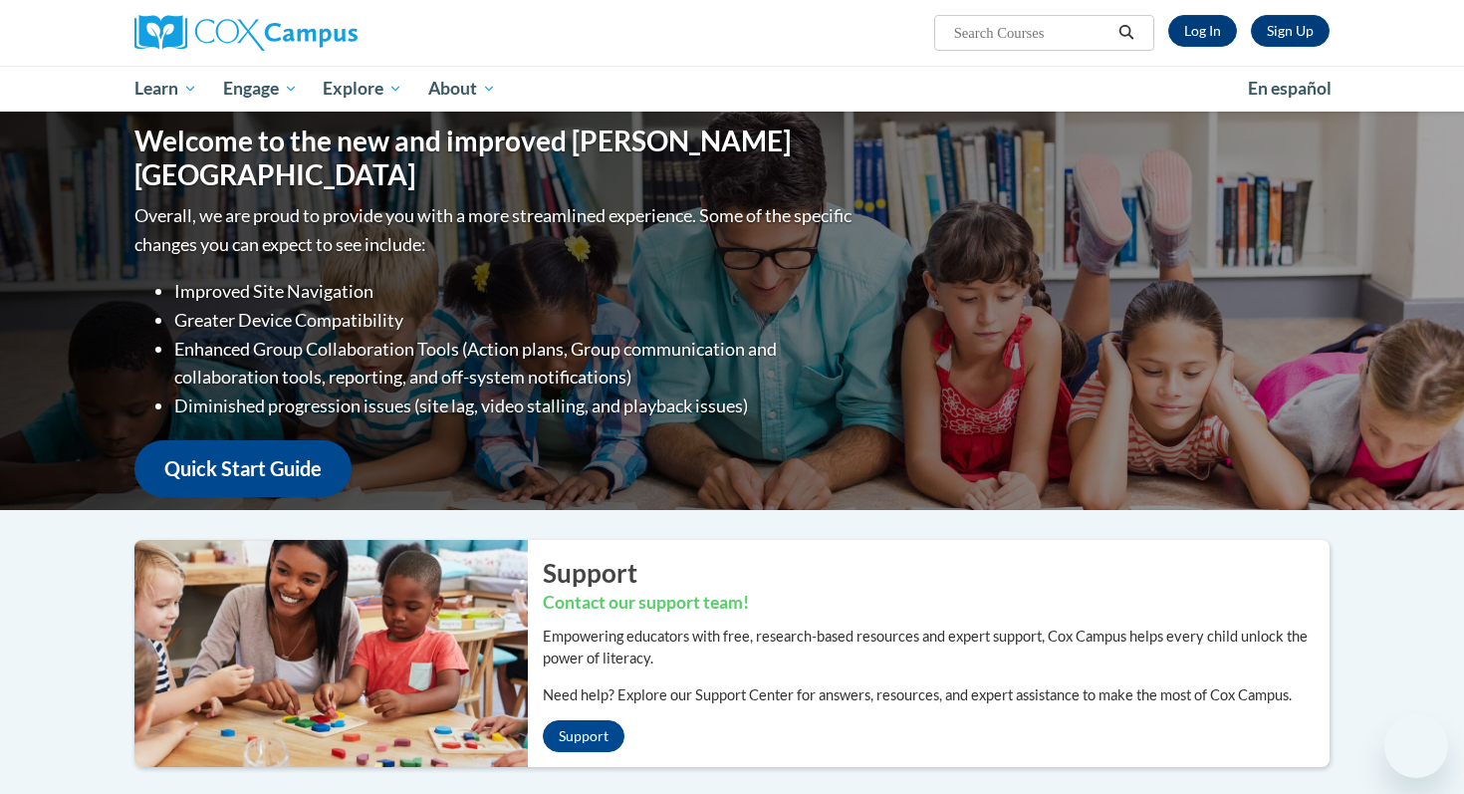 The image size is (1464, 794). What do you see at coordinates (246, 33) in the screenshot?
I see `img: Cox Campus` at bounding box center [246, 33].